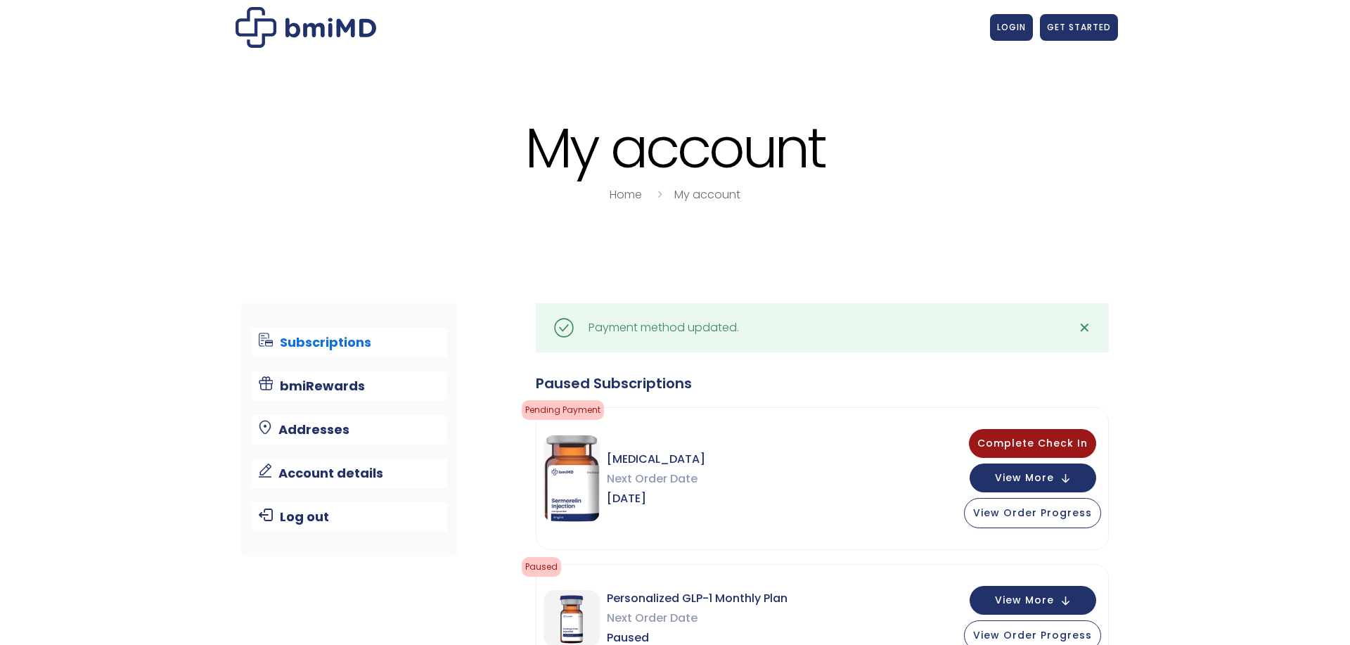 The width and height of the screenshot is (1350, 645). I want to click on a: Log out, so click(349, 517).